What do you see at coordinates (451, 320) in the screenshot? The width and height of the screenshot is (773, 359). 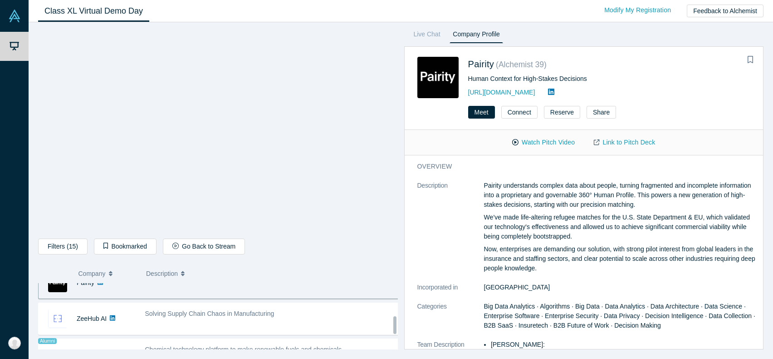 I see `dt: Categories` at bounding box center [451, 320].